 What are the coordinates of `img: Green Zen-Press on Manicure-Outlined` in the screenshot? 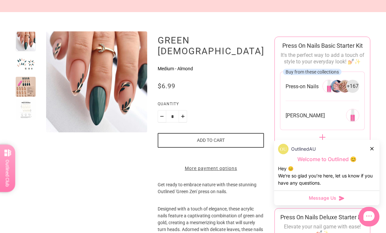 It's located at (97, 82).